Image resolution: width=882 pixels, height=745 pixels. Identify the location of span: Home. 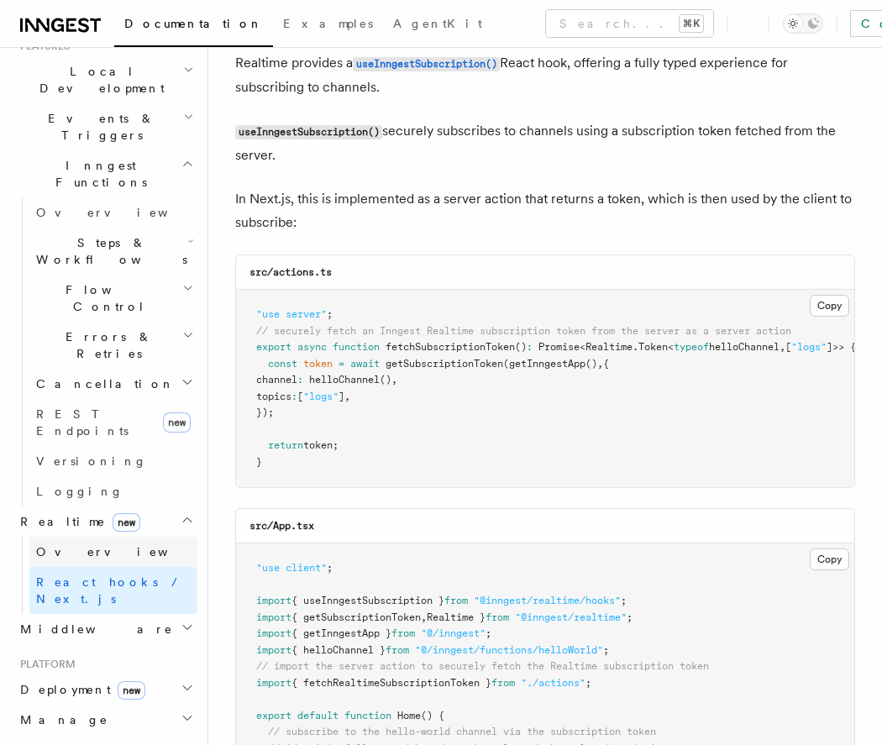
(409, 716).